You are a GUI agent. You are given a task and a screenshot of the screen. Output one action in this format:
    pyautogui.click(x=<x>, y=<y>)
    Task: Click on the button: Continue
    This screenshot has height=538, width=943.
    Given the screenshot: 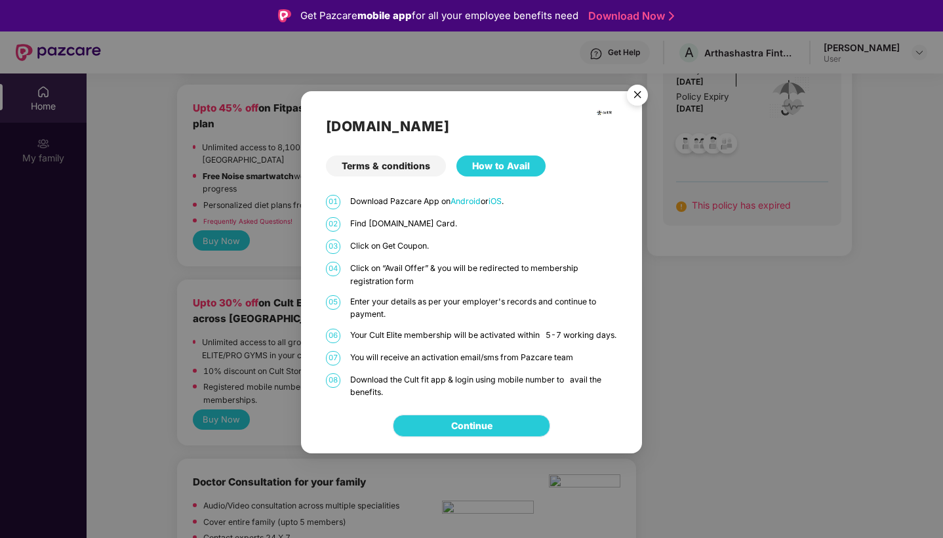 What is the action you would take?
    pyautogui.click(x=472, y=426)
    